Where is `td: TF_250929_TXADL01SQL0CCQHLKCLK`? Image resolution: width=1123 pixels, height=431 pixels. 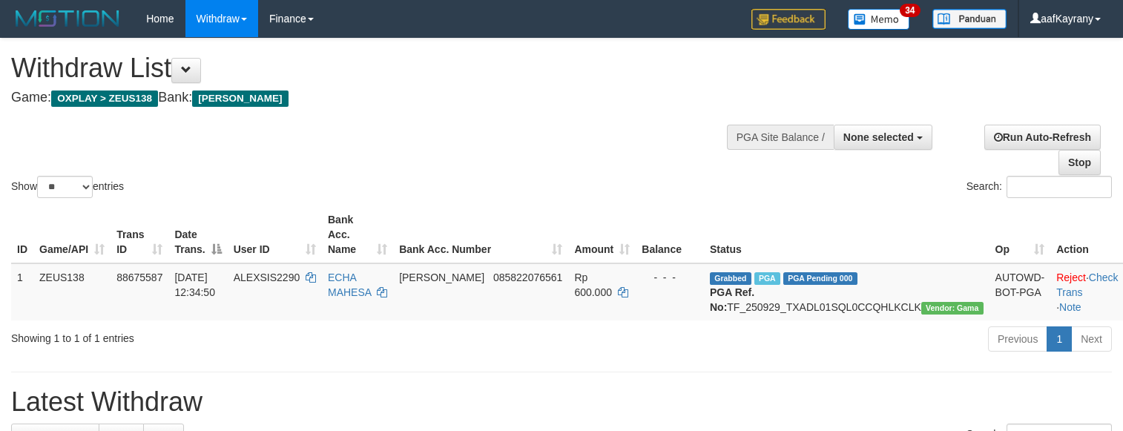
td: TF_250929_TXADL01SQL0CCQHLKCLK is located at coordinates (846, 292).